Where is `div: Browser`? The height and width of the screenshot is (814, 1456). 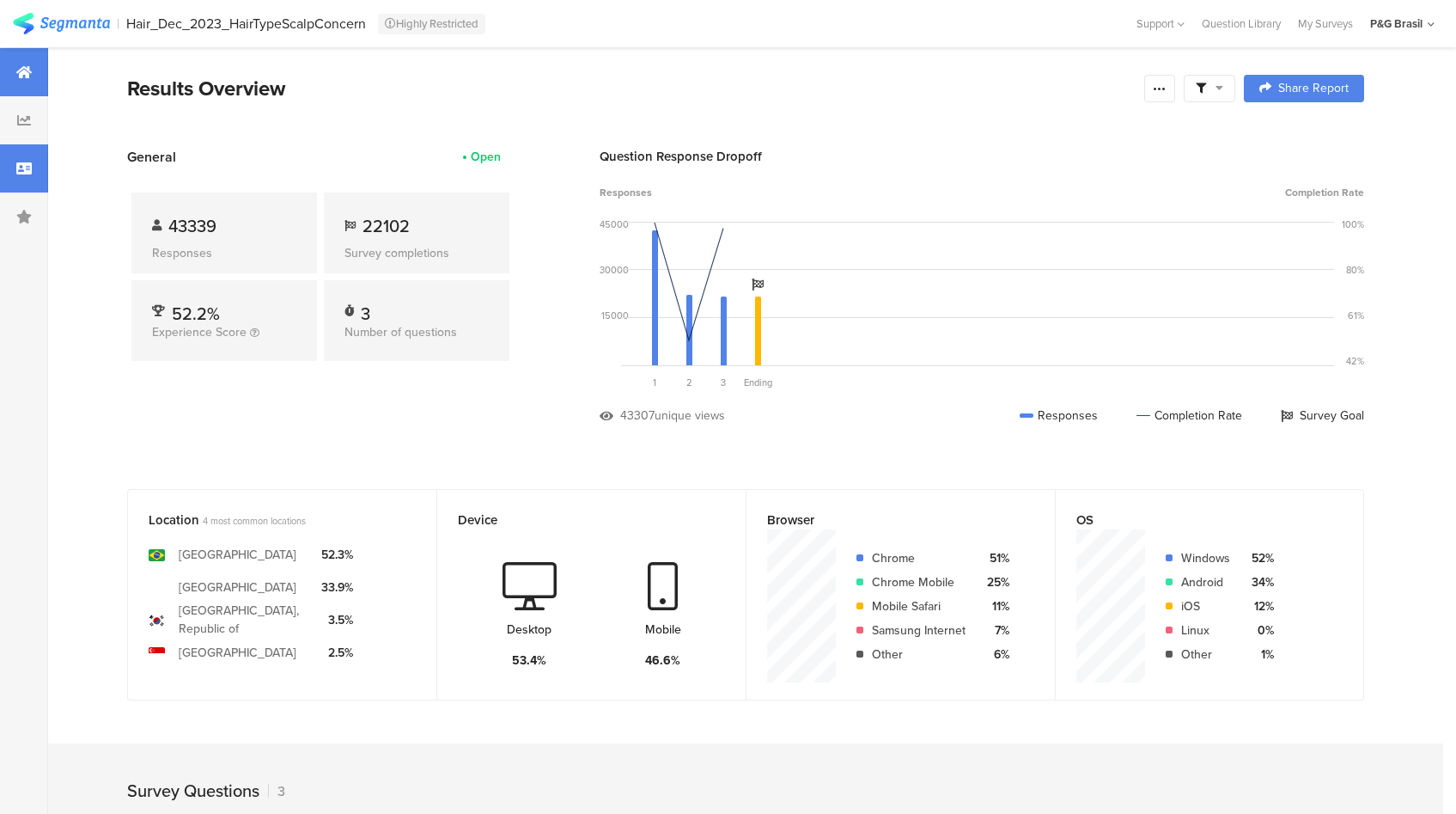
div: Browser is located at coordinates (887, 519).